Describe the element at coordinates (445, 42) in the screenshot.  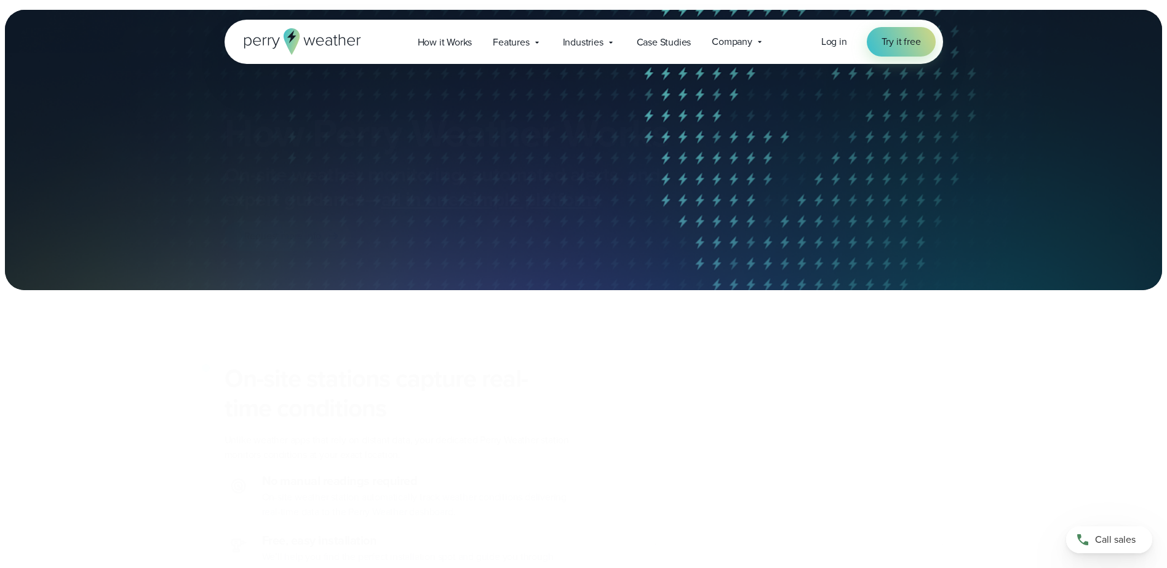
I see `span: How it Works` at that location.